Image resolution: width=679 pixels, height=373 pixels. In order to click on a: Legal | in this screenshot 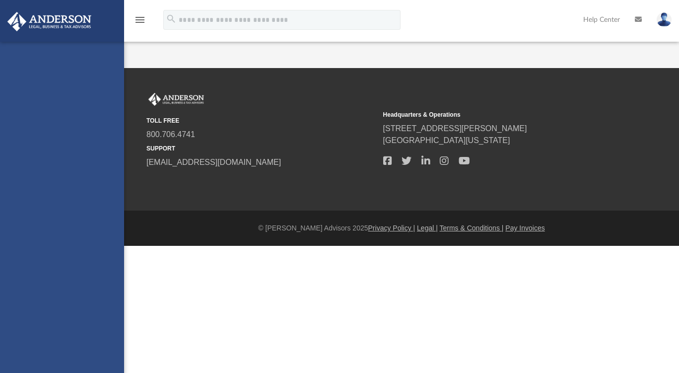, I will do `click(427, 228)`.